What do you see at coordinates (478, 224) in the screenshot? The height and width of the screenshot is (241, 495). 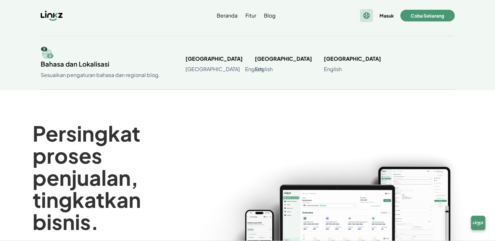 I see `img: chatbox-logo` at bounding box center [478, 224].